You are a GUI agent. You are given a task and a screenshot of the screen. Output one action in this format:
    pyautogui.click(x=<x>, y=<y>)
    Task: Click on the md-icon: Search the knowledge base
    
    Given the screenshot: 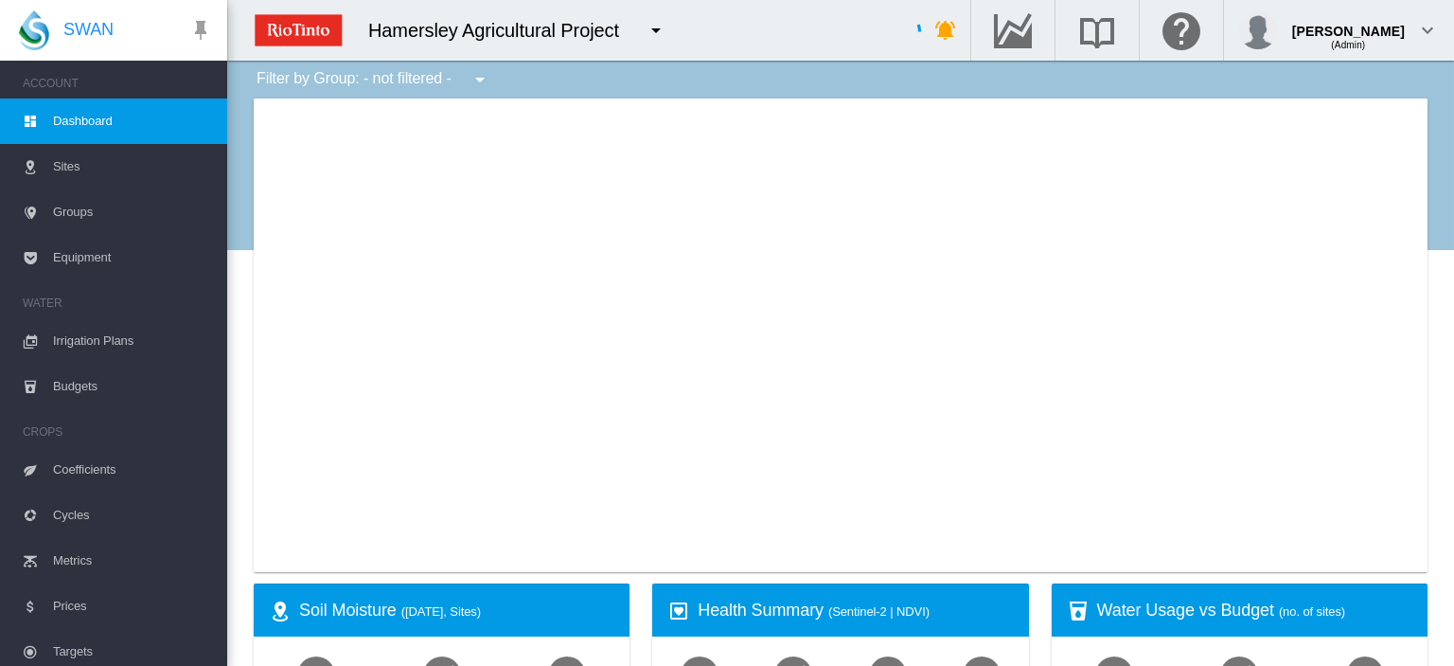 What is the action you would take?
    pyautogui.click(x=1097, y=30)
    